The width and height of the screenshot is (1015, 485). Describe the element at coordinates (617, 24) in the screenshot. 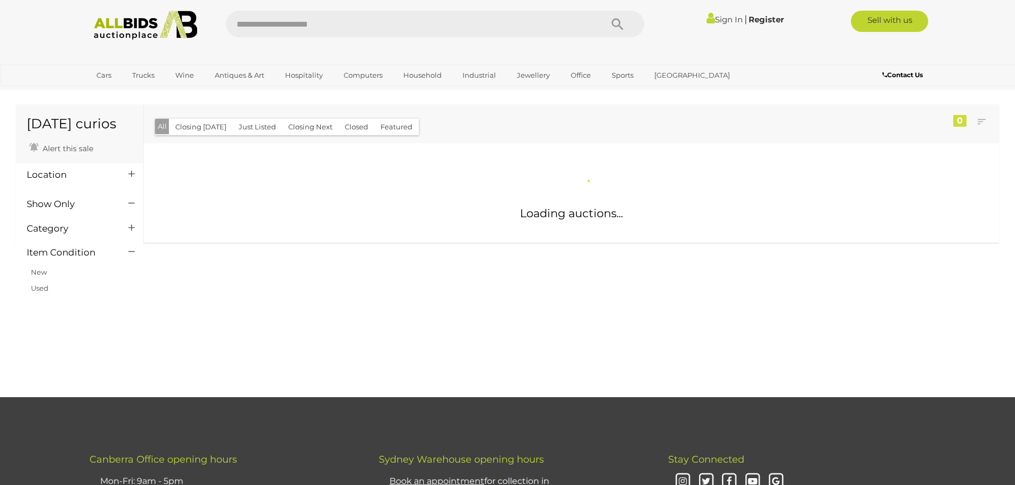

I see `button: Search` at that location.